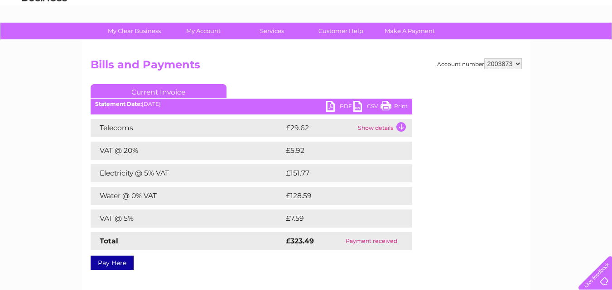  I want to click on td: Payment received, so click(371, 241).